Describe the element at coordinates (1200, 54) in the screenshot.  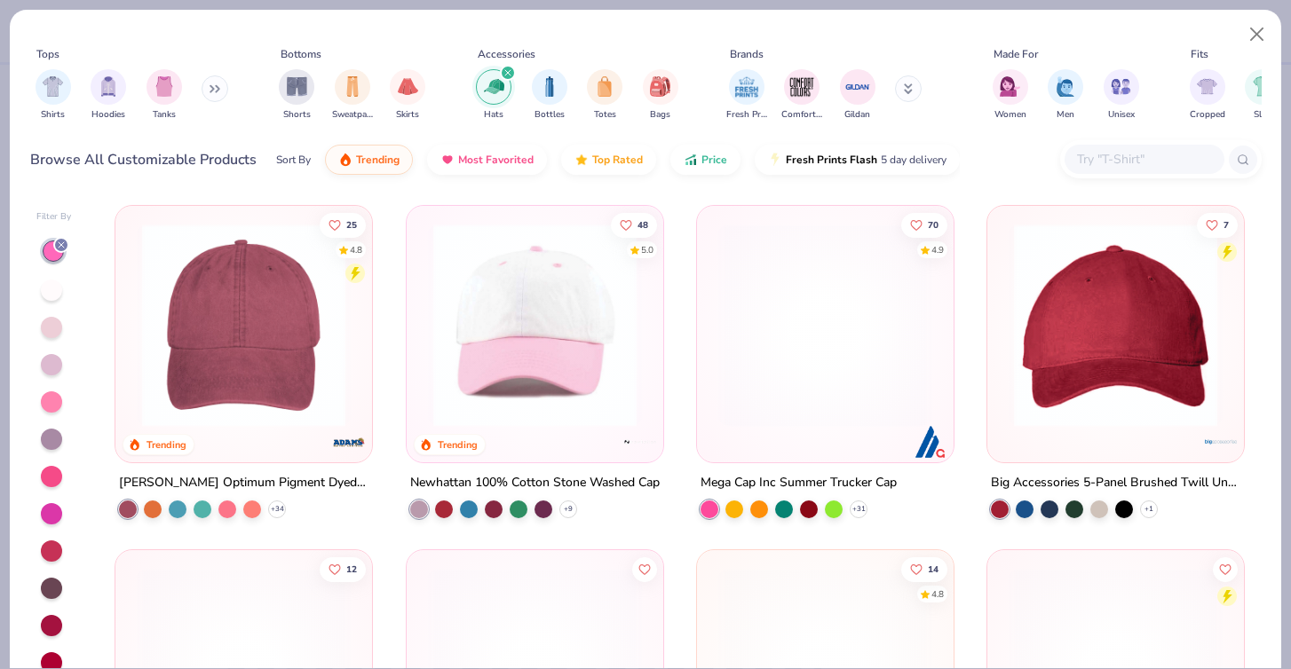
I see `div: Fits` at that location.